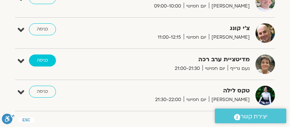 The image size is (290, 127). What do you see at coordinates (169, 37) in the screenshot?
I see `span: 11:00-12:15` at bounding box center [169, 37].